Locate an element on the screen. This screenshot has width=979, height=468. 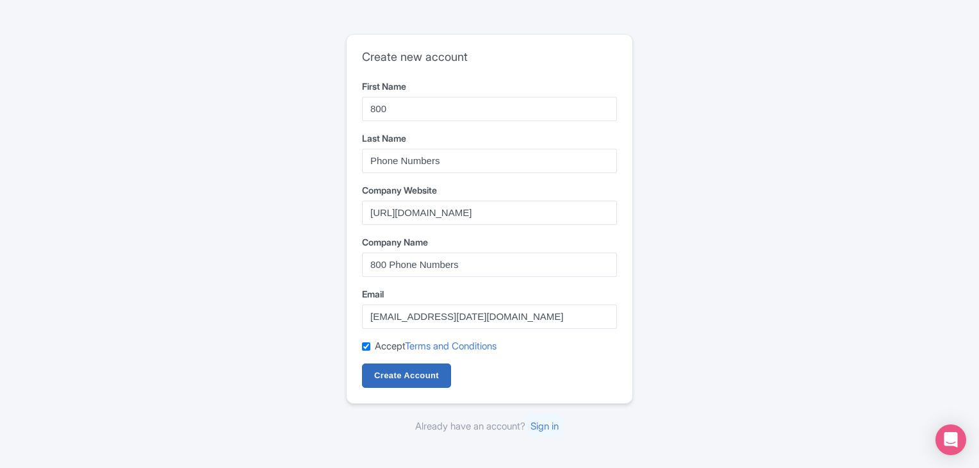
label: Company Website is located at coordinates (489, 190).